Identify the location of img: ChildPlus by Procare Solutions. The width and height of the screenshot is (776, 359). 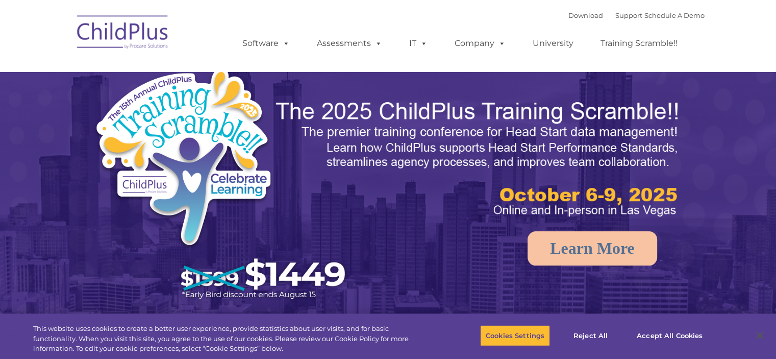
(123, 34).